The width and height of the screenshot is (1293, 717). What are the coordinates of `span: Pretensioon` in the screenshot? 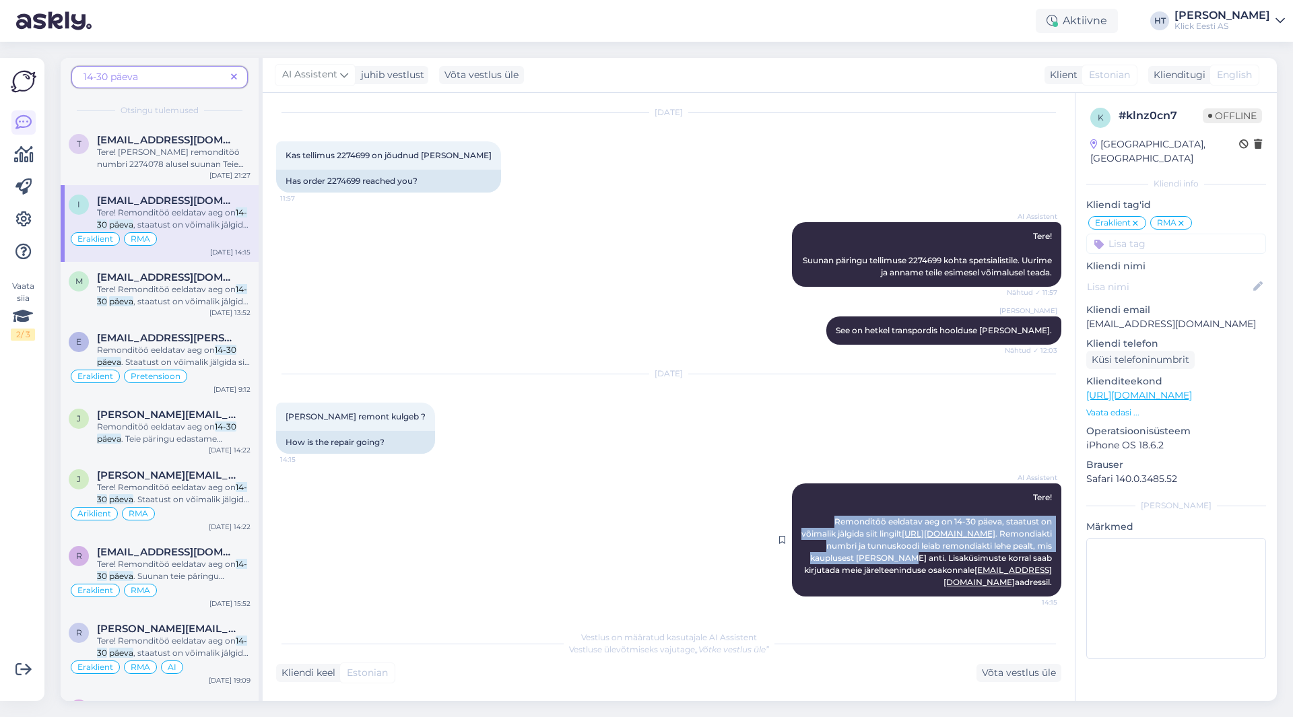 It's located at (156, 377).